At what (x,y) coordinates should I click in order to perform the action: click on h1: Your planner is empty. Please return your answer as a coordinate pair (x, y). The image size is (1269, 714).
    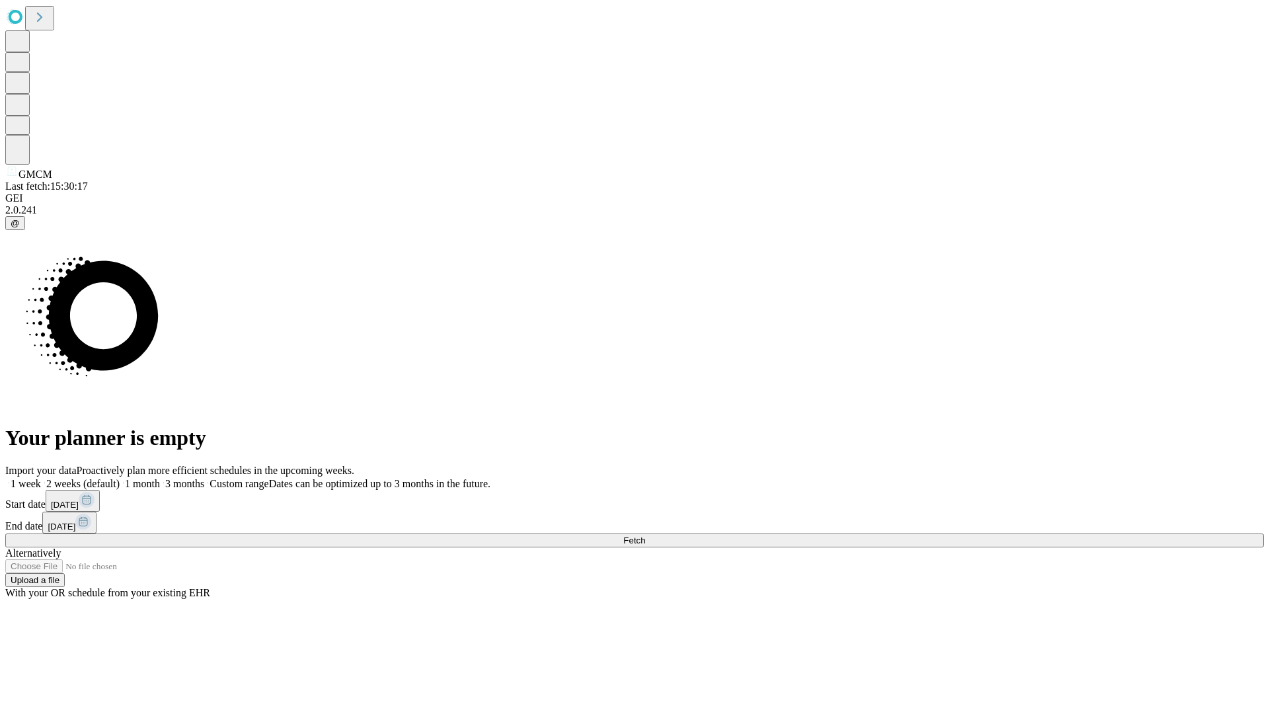
    Looking at the image, I should click on (634, 437).